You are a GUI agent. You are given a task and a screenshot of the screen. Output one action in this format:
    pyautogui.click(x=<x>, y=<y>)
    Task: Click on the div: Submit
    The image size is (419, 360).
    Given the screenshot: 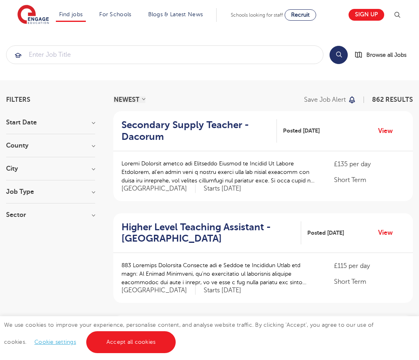 What is the action you would take?
    pyautogui.click(x=165, y=55)
    